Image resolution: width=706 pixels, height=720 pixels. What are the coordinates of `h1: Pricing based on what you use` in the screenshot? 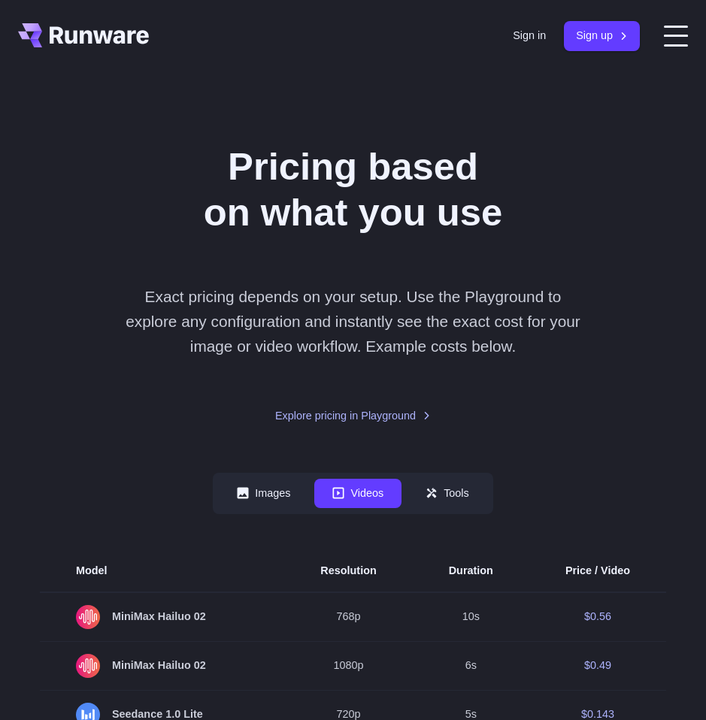 It's located at (353, 190).